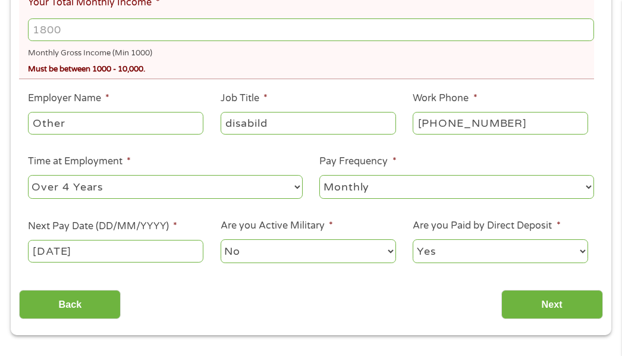 The image size is (622, 356). What do you see at coordinates (79, 161) in the screenshot?
I see `label: Time at Employment` at bounding box center [79, 161].